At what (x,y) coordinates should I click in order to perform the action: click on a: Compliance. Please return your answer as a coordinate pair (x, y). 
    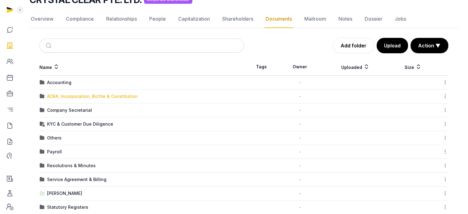
    Looking at the image, I should click on (80, 19).